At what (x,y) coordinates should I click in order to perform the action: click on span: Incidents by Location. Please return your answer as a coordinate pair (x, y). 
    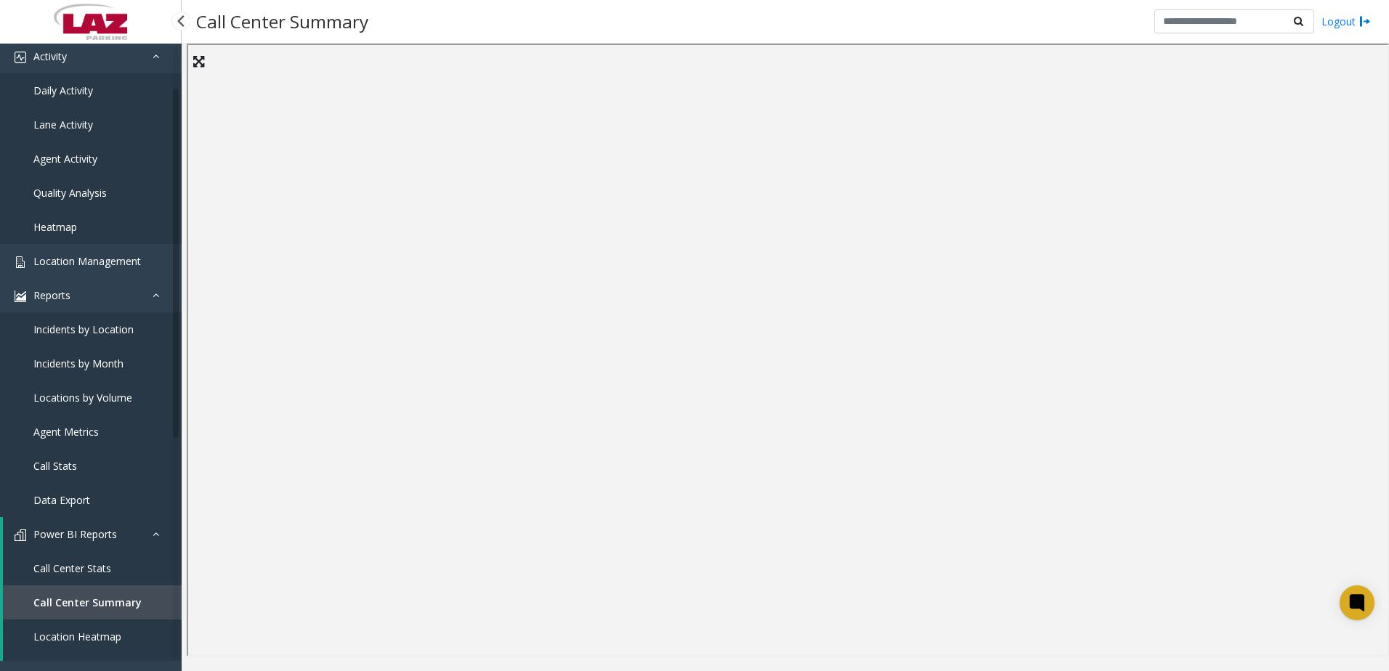
    Looking at the image, I should click on (84, 329).